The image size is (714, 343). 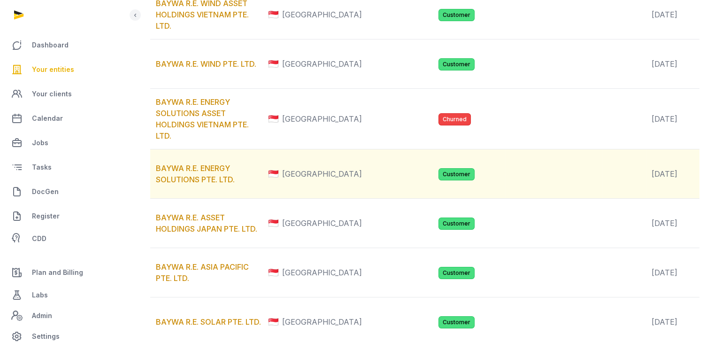 What do you see at coordinates (67, 272) in the screenshot?
I see `a: Plan and Billing` at bounding box center [67, 272].